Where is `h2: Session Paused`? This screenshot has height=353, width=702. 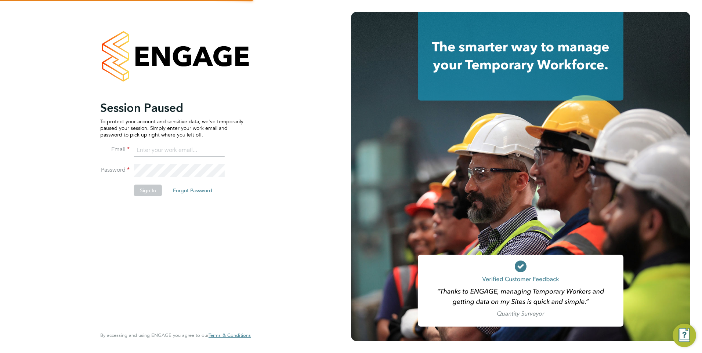 h2: Session Paused is located at coordinates (172, 108).